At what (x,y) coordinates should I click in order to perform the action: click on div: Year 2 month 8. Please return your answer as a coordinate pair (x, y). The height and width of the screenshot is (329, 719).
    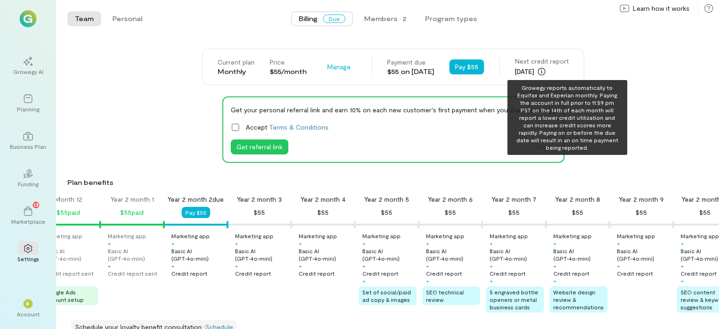
    Looking at the image, I should click on (577, 199).